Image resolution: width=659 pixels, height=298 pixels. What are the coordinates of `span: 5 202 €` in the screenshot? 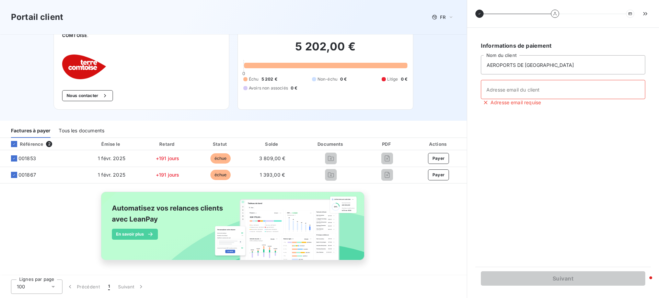 It's located at (269, 79).